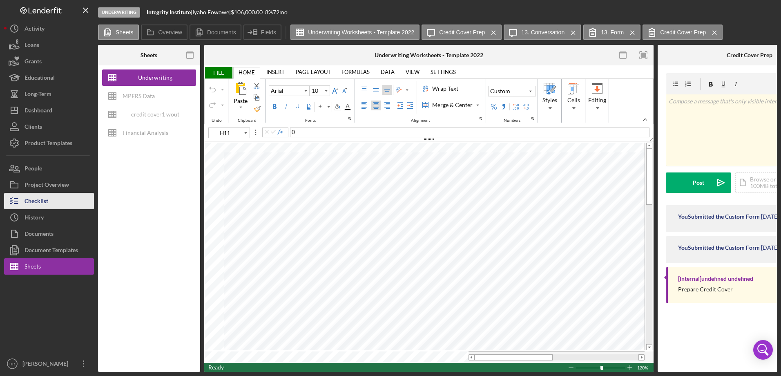  I want to click on div: Fonts, so click(310, 121).